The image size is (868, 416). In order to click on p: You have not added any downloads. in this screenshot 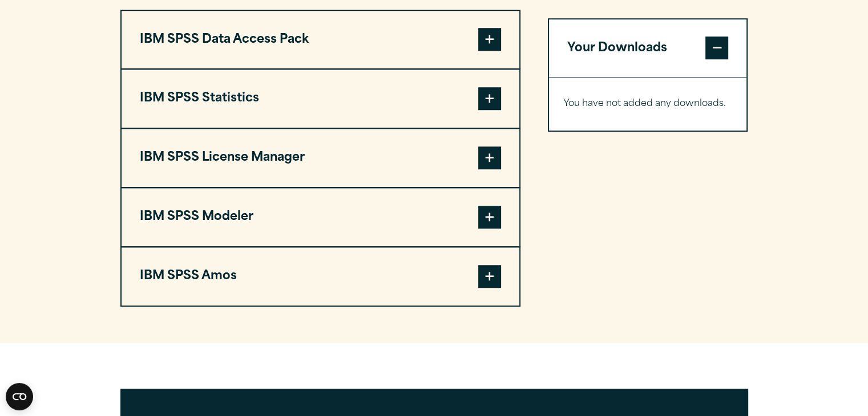, I will do `click(647, 104)`.